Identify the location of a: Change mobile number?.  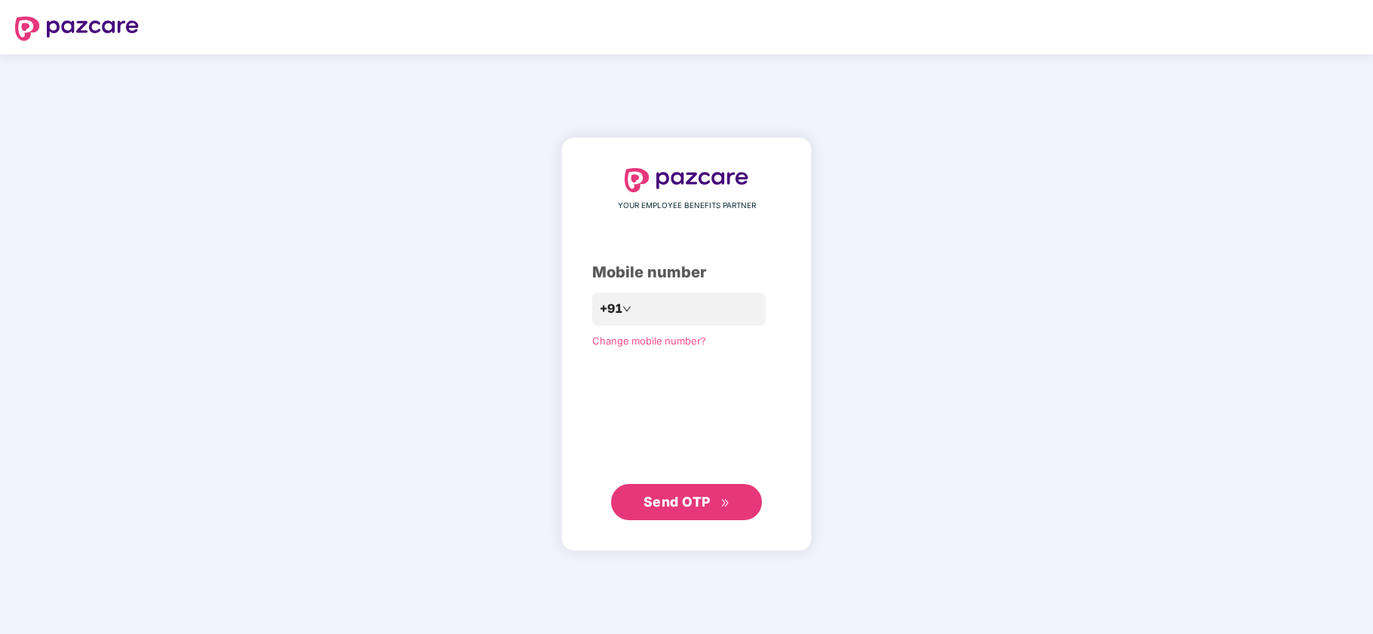
(649, 341).